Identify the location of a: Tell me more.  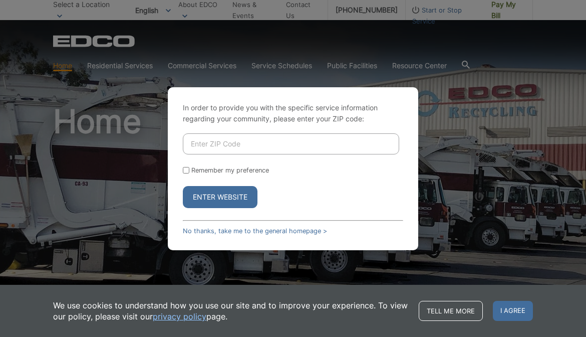
(451, 311).